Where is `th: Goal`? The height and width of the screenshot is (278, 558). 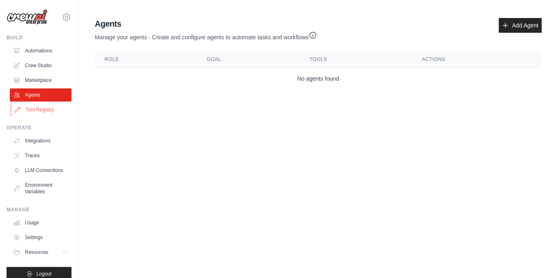 th: Goal is located at coordinates (249, 59).